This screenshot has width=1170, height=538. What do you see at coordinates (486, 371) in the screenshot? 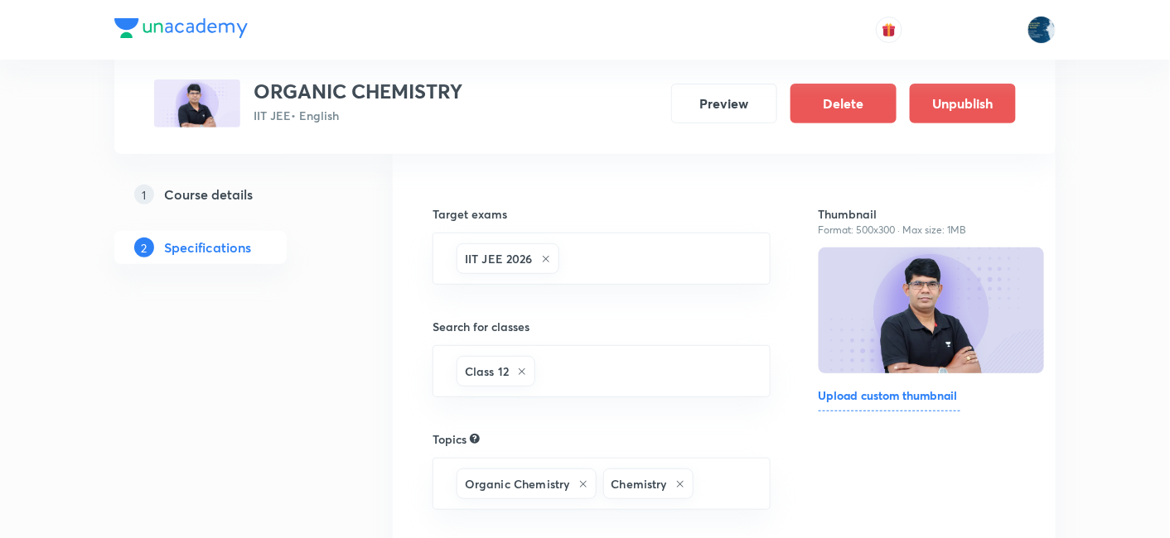
I see `h6: Class 12` at bounding box center [486, 371].